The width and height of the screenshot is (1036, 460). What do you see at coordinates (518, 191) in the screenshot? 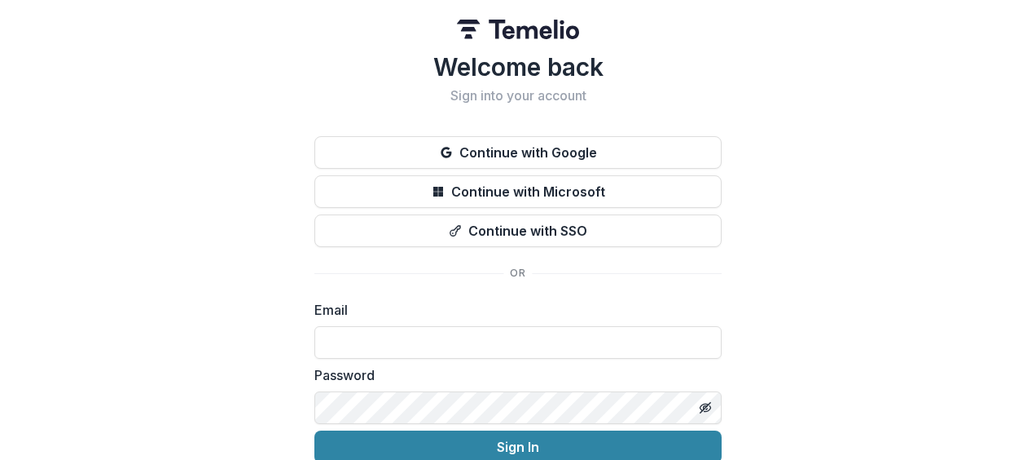
I see `button: Continue with Microsoft` at bounding box center [518, 191].